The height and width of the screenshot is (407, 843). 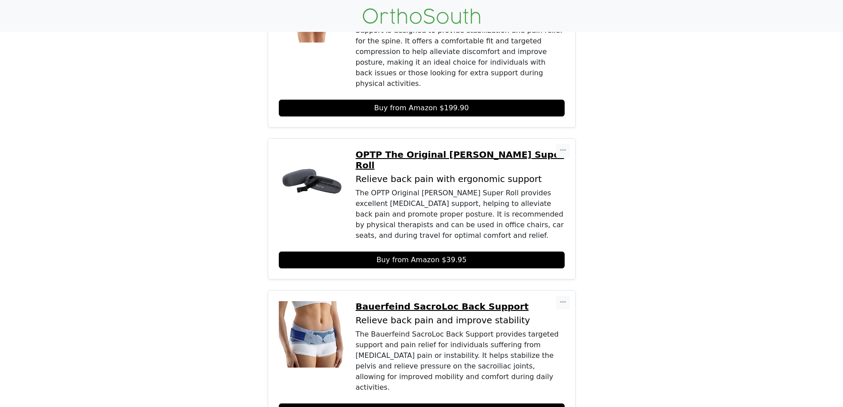 I want to click on div: The Bauerfeind SacroLoc Back Support provides targeted support and pain relief for individuals su..., so click(x=460, y=361).